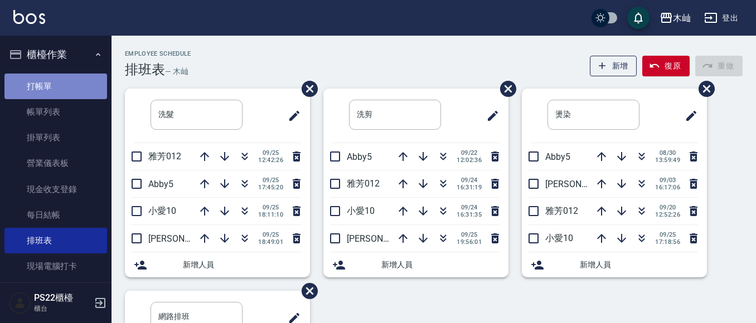 The width and height of the screenshot is (756, 323). What do you see at coordinates (56, 266) in the screenshot?
I see `a: 現場電腦打卡` at bounding box center [56, 266].